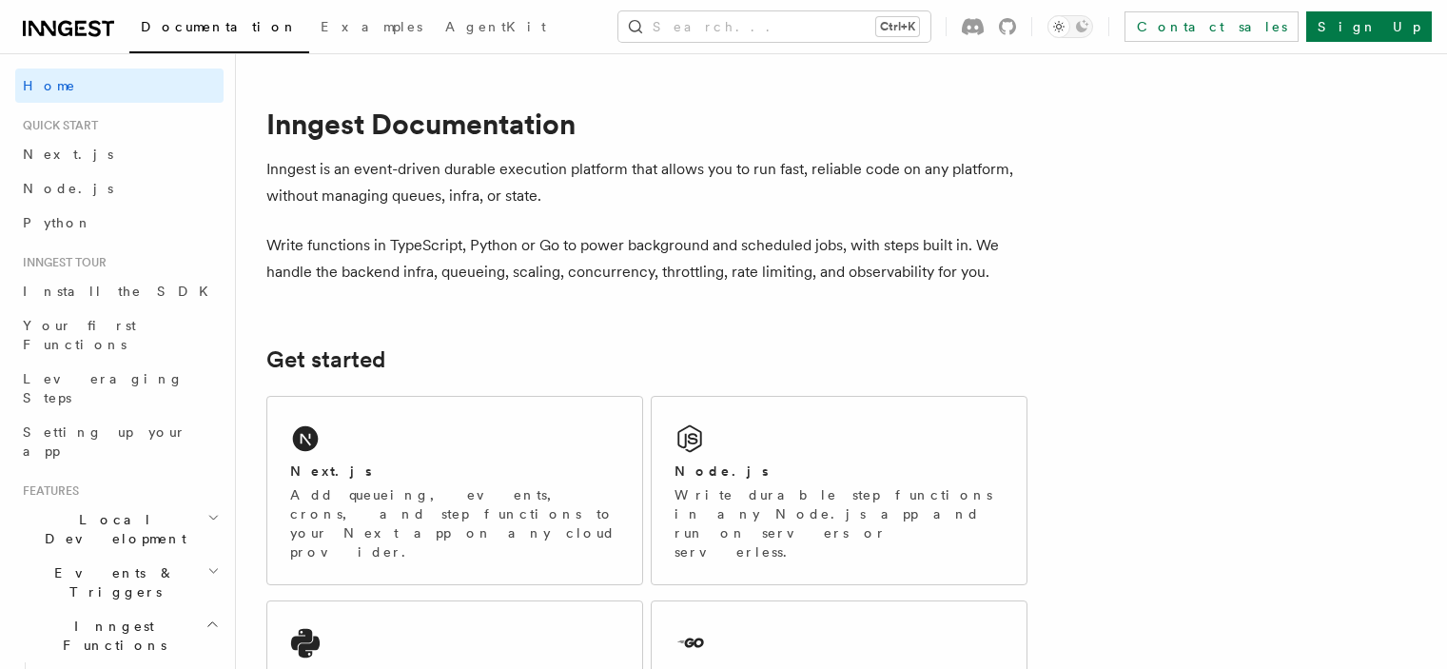  I want to click on button: Local Development, so click(119, 529).